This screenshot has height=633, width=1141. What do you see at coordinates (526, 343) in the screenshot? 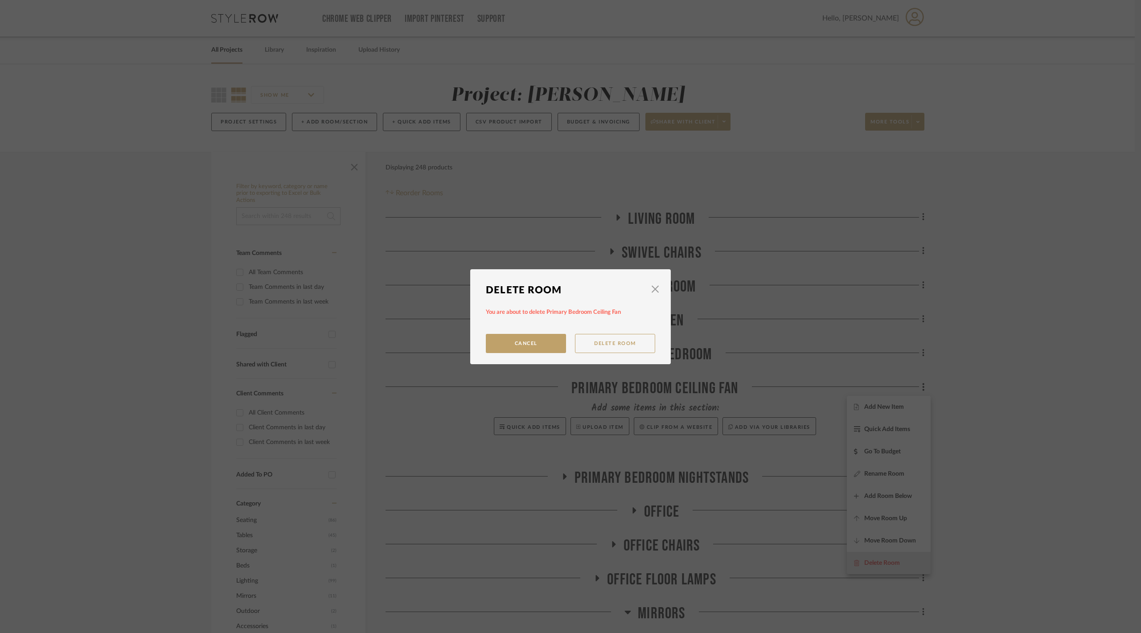
I see `button: Cancel` at bounding box center [526, 343].